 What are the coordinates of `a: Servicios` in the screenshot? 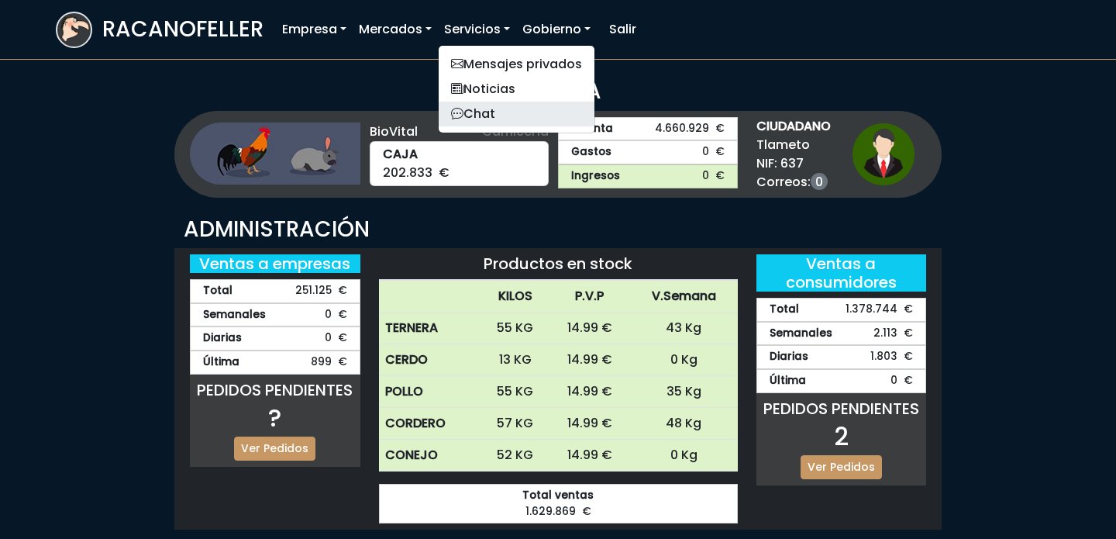 It's located at (477, 29).